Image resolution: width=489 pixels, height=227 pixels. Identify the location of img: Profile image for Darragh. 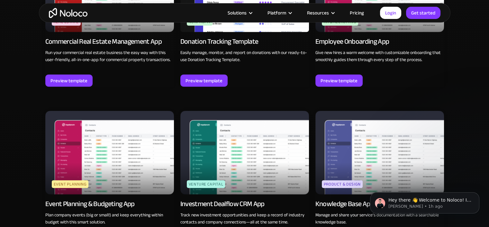
(20, 24).